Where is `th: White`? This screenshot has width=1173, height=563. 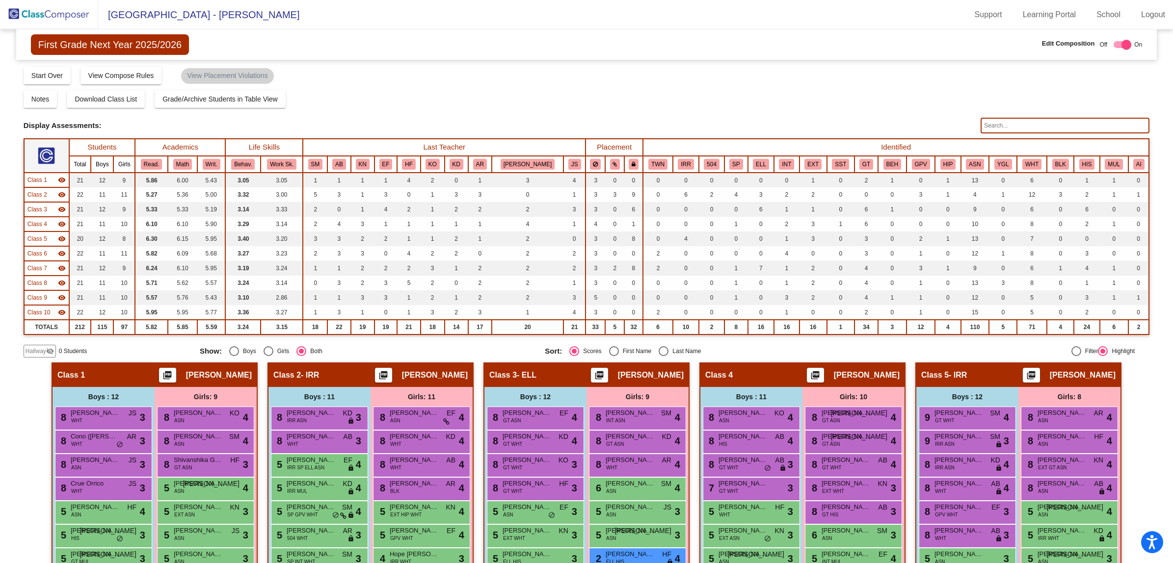
th: White is located at coordinates (1032, 164).